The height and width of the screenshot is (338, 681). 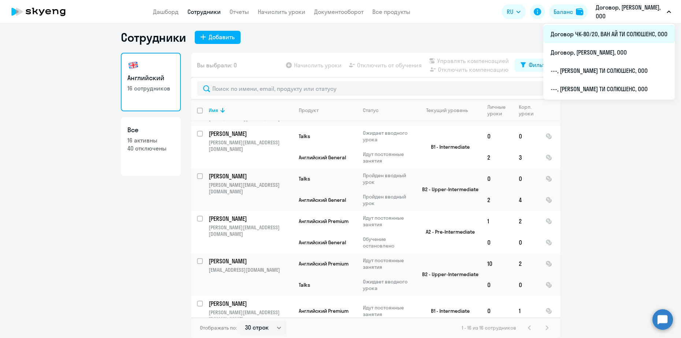 I want to click on h3: Все, so click(x=151, y=130).